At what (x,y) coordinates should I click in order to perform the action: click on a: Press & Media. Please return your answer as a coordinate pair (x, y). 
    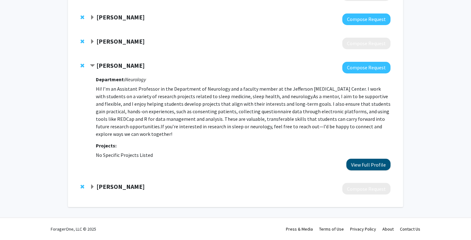
    Looking at the image, I should click on (299, 229).